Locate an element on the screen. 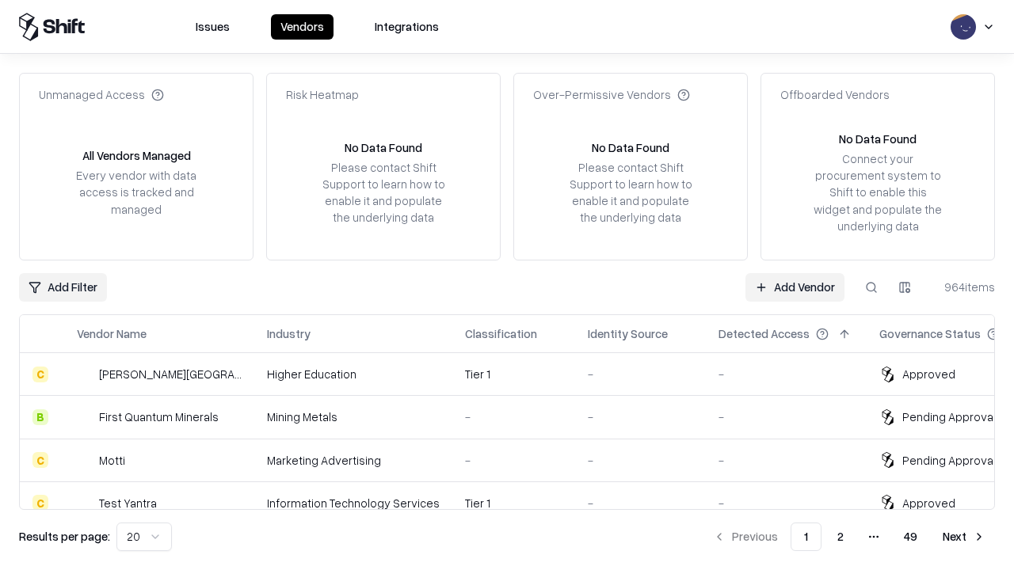 Image resolution: width=1014 pixels, height=570 pixels. div: Governance Status is located at coordinates (930, 333).